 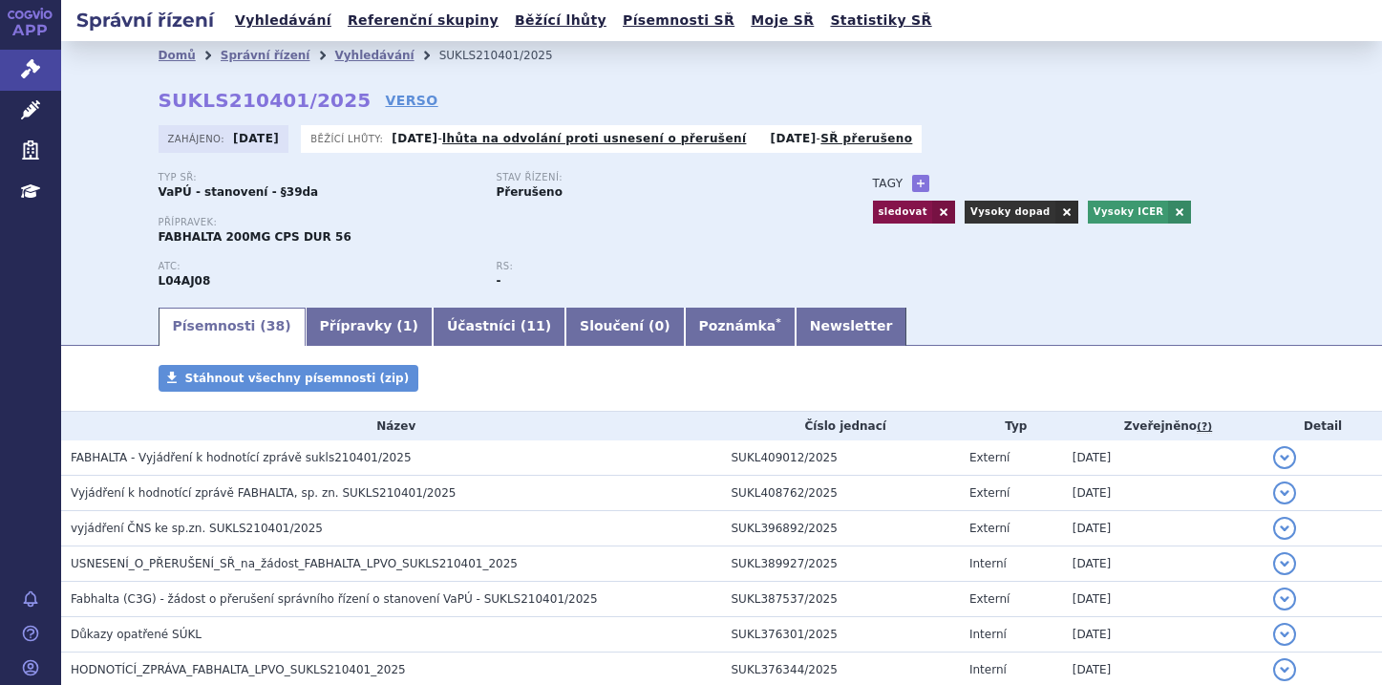 What do you see at coordinates (238, 669) in the screenshot?
I see `span: HODNOTÍCÍ_ZPRÁVA_FABHALTA_LPVO_SUKLS210401_2025` at bounding box center [238, 669].